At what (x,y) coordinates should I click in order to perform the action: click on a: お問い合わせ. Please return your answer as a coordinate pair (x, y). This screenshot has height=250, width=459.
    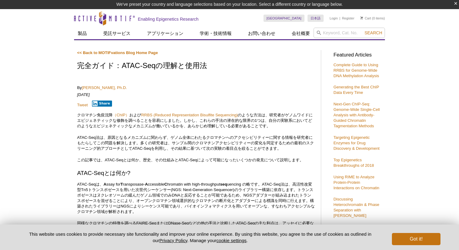
    Looking at the image, I should click on (262, 33).